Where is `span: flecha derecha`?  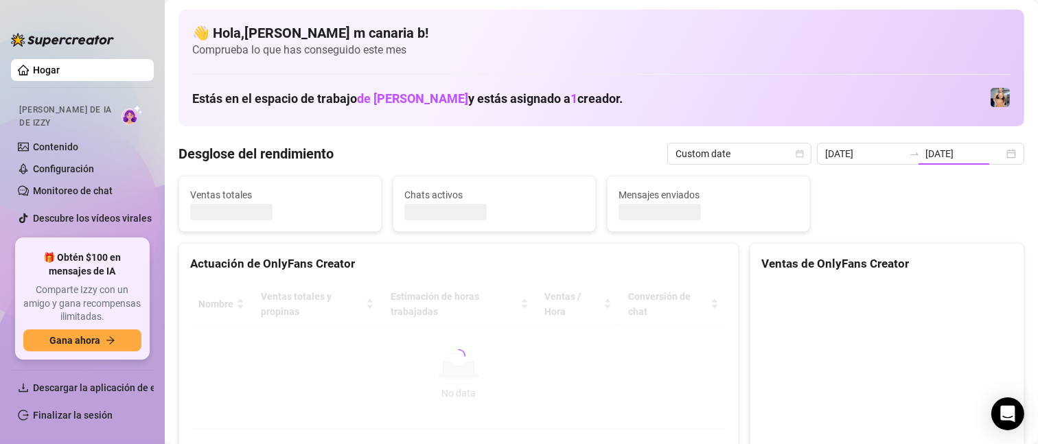 span: flecha derecha is located at coordinates (110, 340).